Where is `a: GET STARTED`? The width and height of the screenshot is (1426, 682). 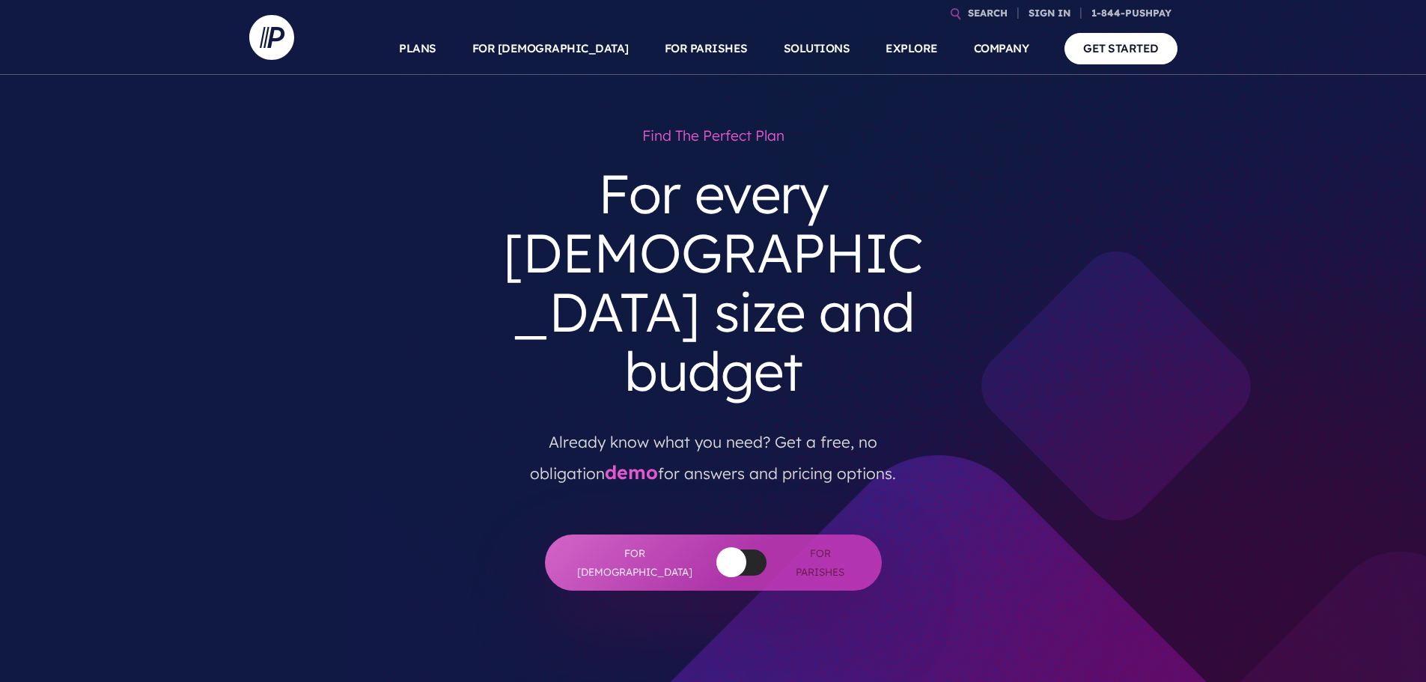
a: GET STARTED is located at coordinates (1121, 48).